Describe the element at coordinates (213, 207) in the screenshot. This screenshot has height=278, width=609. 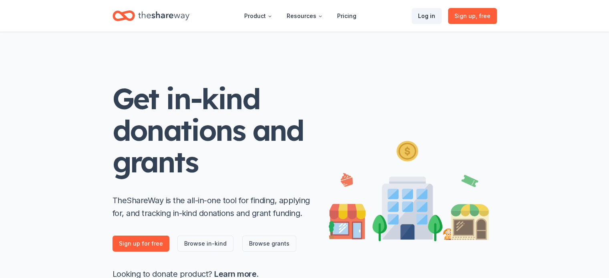
I see `p: TheShareWay is the all-in-one tool for finding, applying for, and tracking in-kind donations and ...` at that location.